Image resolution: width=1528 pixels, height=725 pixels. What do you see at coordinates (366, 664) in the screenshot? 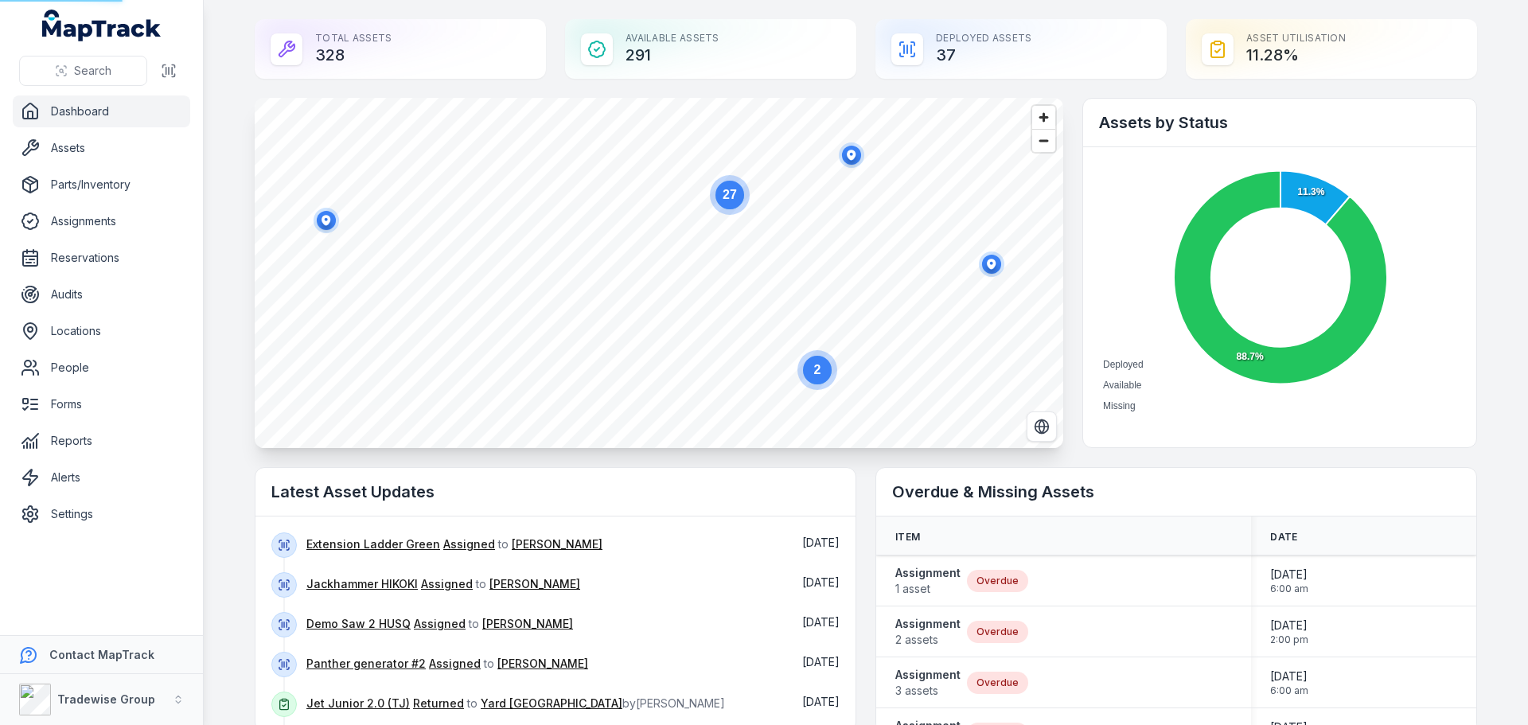
I see `a: Panther generator #2` at bounding box center [366, 664].